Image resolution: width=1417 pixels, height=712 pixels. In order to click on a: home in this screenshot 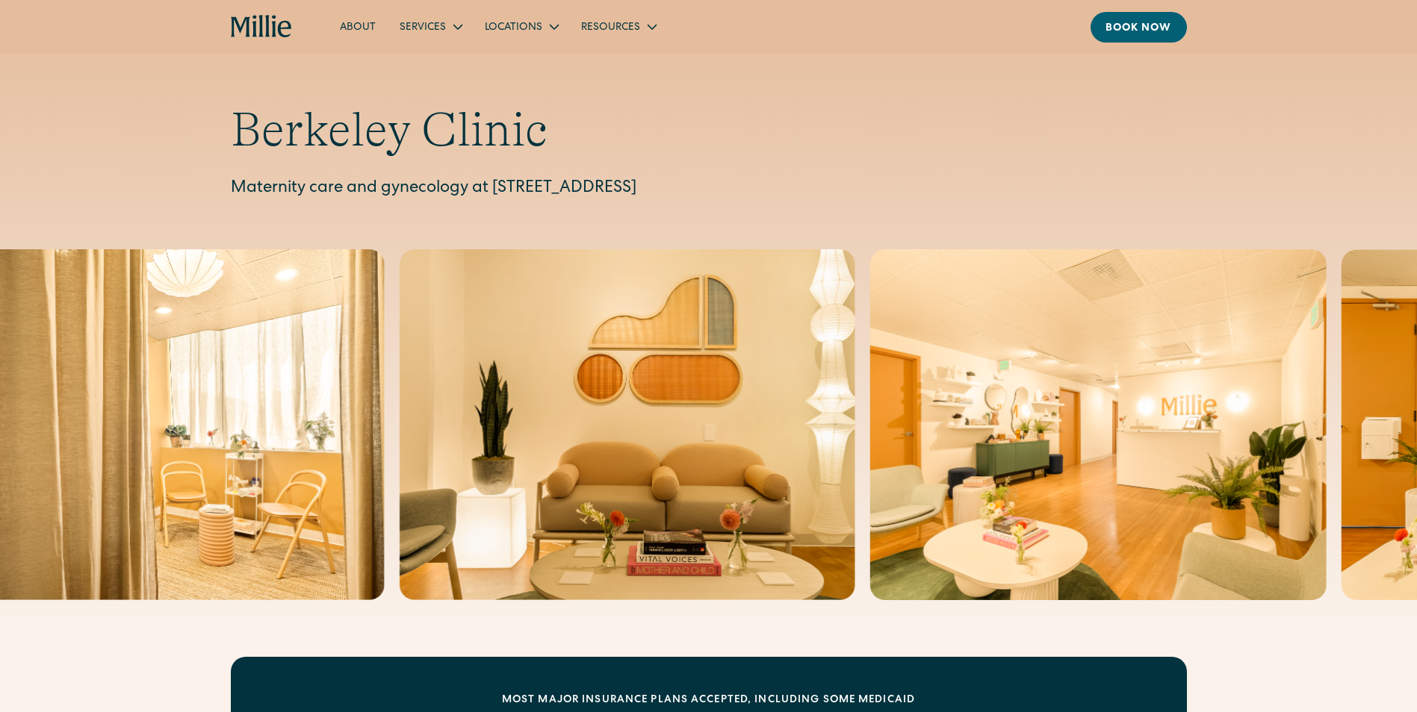, I will do `click(261, 27)`.